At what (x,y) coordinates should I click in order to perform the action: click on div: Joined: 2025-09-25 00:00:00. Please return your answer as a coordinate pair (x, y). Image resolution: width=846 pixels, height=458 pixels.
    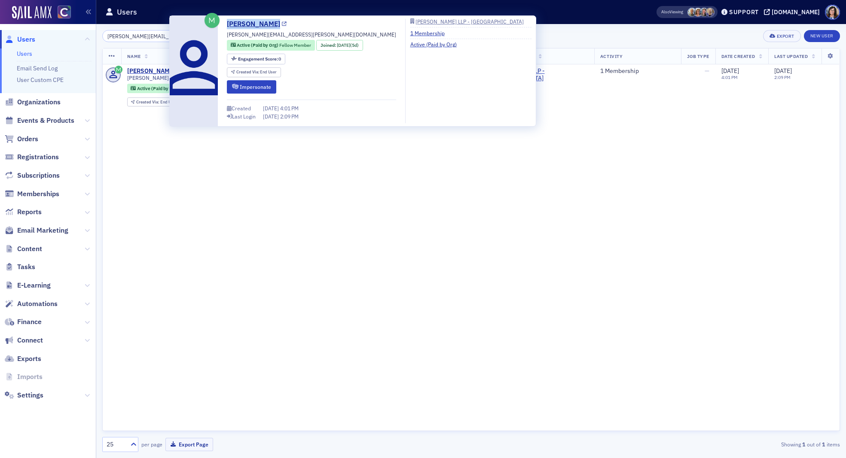
    Looking at the image, I should click on (339, 45).